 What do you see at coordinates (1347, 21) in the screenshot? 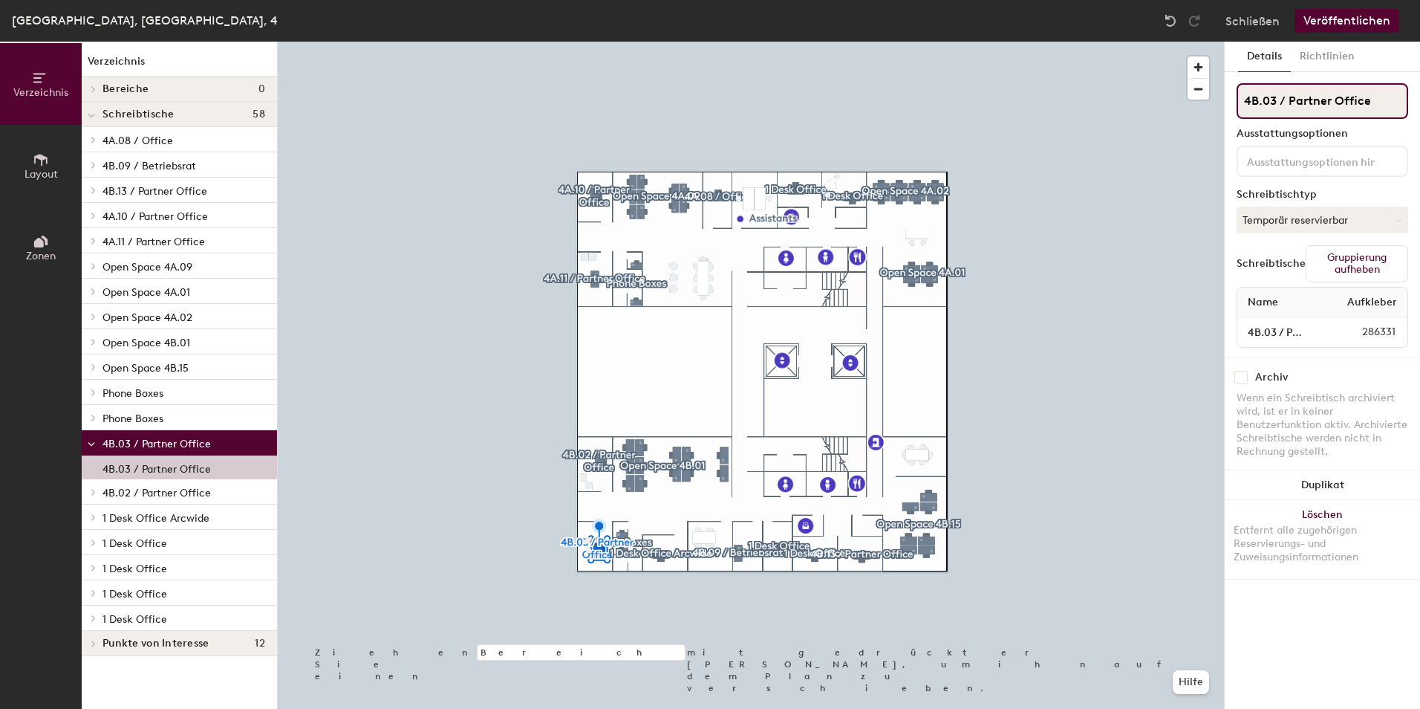
I see `button: Veröffentlichen` at bounding box center [1347, 21].